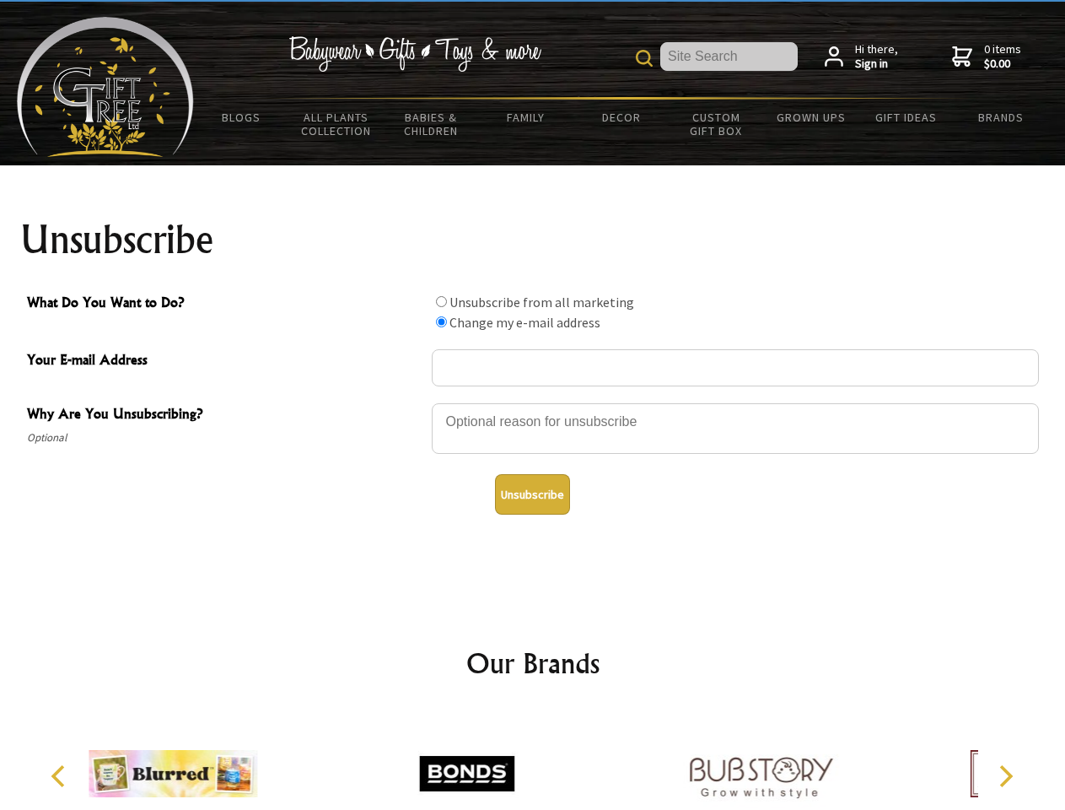 The width and height of the screenshot is (1065, 810). I want to click on span: Optional, so click(225, 438).